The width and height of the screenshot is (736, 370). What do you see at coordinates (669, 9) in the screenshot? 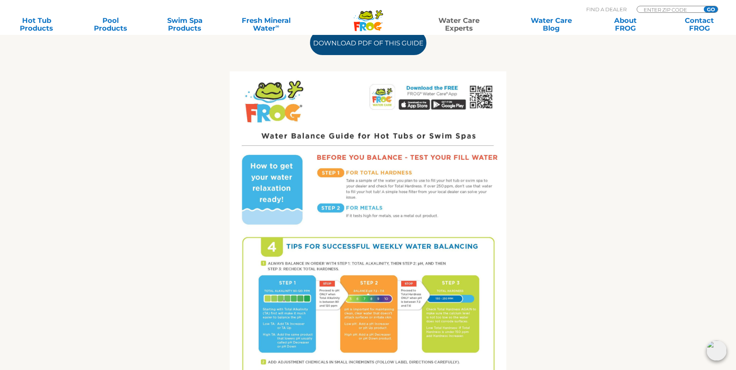
I see `input: Zip Code Form` at bounding box center [669, 9].